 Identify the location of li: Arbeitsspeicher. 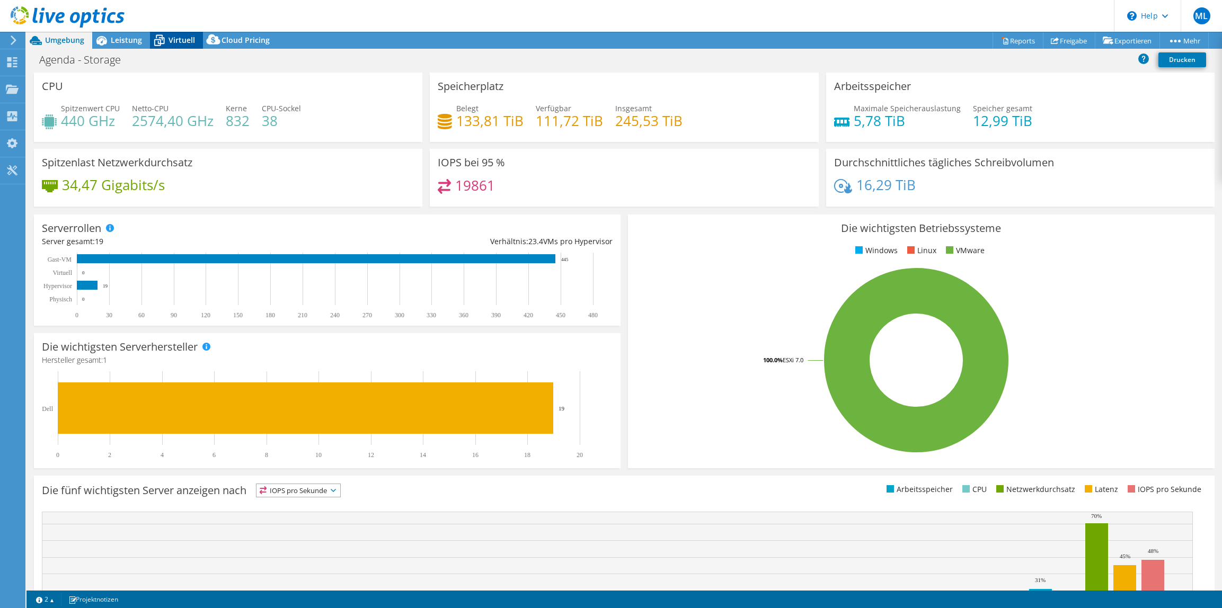
(919, 490).